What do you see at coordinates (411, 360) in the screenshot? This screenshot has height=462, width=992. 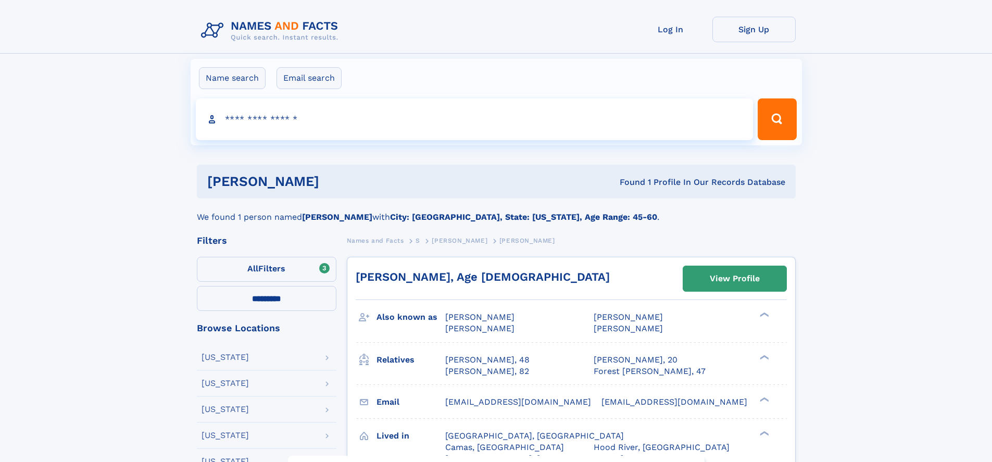 I see `h3: Relatives` at bounding box center [411, 360].